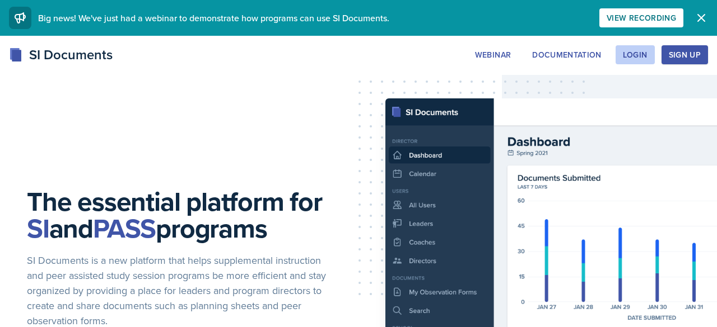 The image size is (717, 327). What do you see at coordinates (60, 55) in the screenshot?
I see `div: SI Documents` at bounding box center [60, 55].